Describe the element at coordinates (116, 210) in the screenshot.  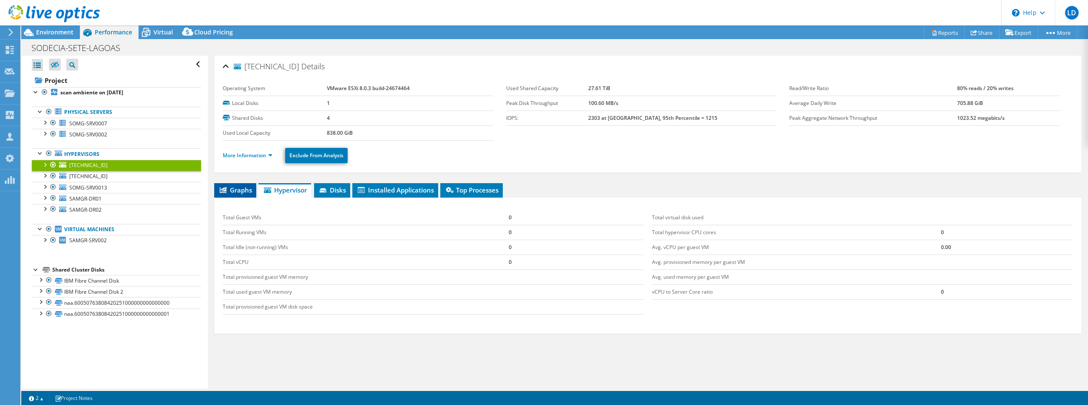
I see `a: SAMGR-DR02` at that location.